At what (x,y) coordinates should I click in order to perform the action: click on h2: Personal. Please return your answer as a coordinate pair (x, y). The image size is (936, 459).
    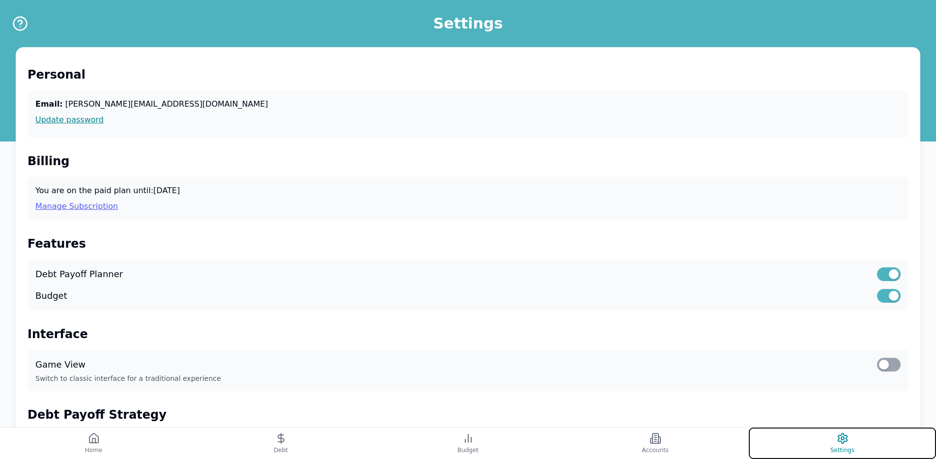
    Looking at the image, I should click on (468, 75).